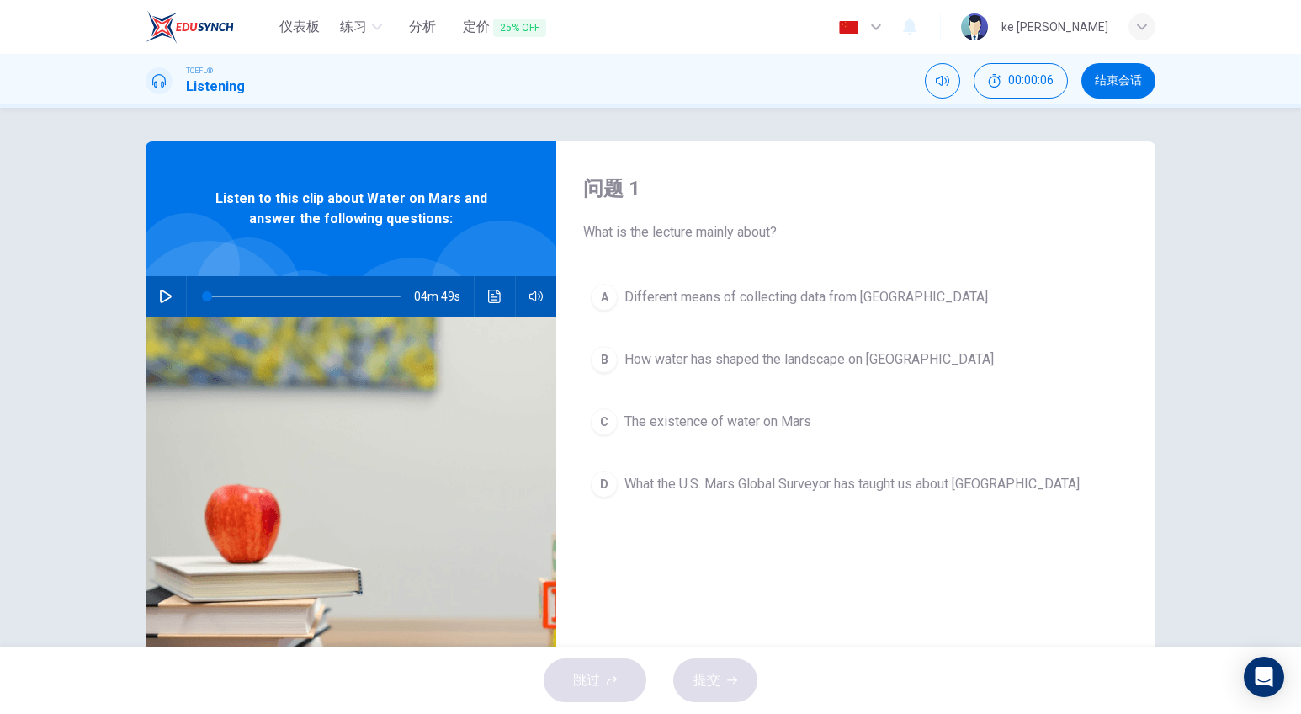 This screenshot has width=1301, height=714. What do you see at coordinates (199, 71) in the screenshot?
I see `span: TOEFL®` at bounding box center [199, 71].